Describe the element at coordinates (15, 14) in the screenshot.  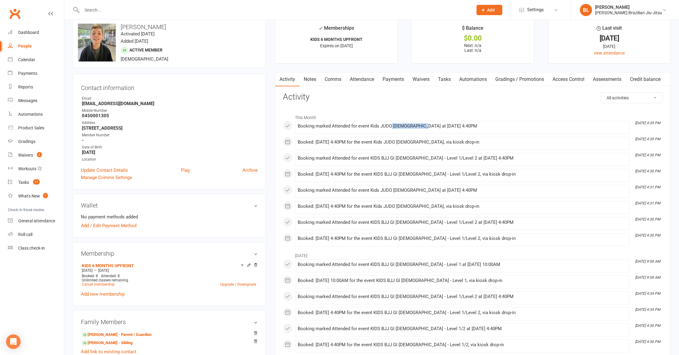
I see `a: Clubworx` at that location.